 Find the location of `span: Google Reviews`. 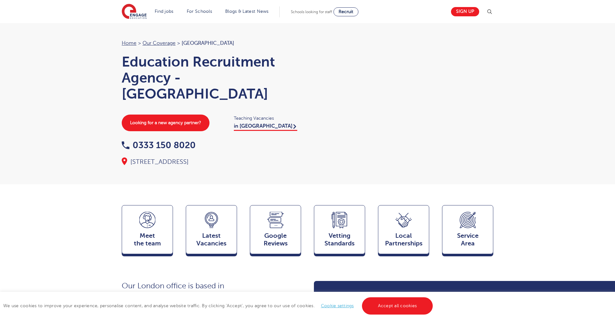

span: Google Reviews is located at coordinates (275, 240).